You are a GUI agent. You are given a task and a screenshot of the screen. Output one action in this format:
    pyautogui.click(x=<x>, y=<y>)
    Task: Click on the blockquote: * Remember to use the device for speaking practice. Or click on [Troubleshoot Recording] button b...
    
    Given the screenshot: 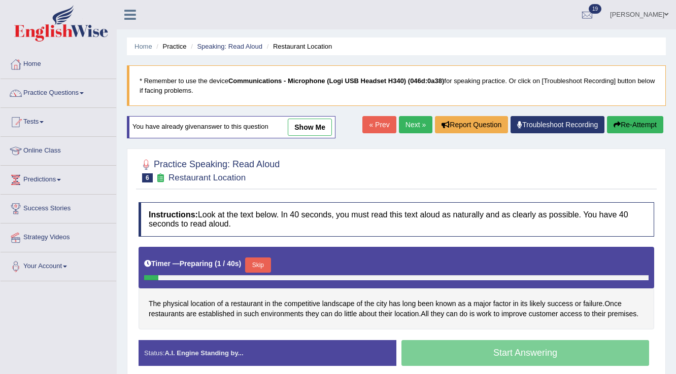 What is the action you would take?
    pyautogui.click(x=396, y=86)
    